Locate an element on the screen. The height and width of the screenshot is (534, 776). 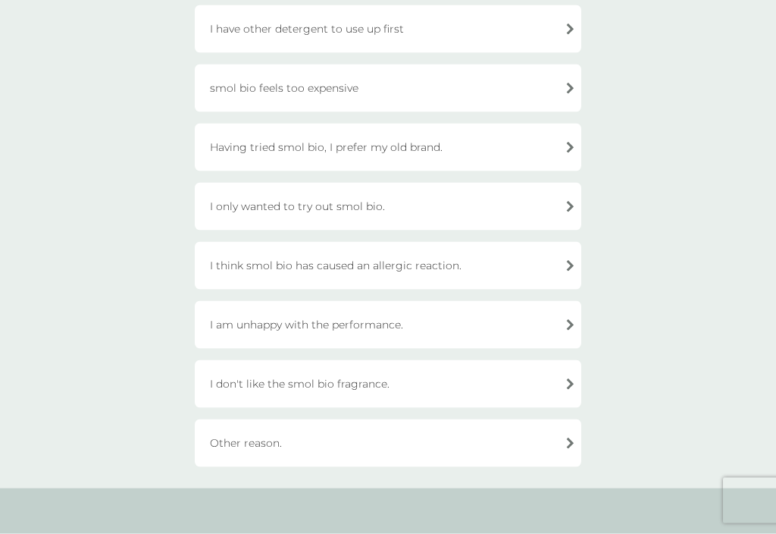
div: I have other detergent to use up first is located at coordinates (388, 29).